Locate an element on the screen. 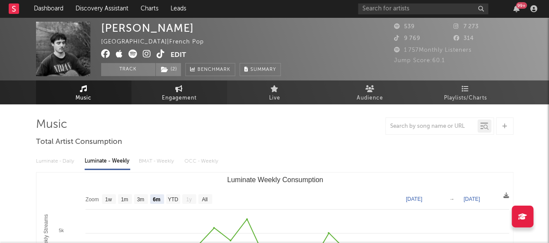 This screenshot has width=549, height=243. a: Playlists/Charts is located at coordinates (466, 92).